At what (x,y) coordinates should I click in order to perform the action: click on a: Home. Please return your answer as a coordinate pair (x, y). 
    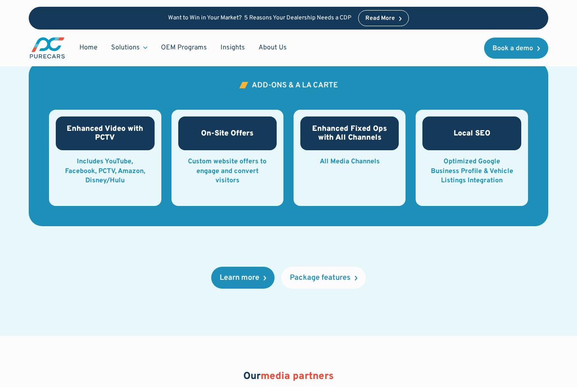
    Looking at the image, I should click on (88, 48).